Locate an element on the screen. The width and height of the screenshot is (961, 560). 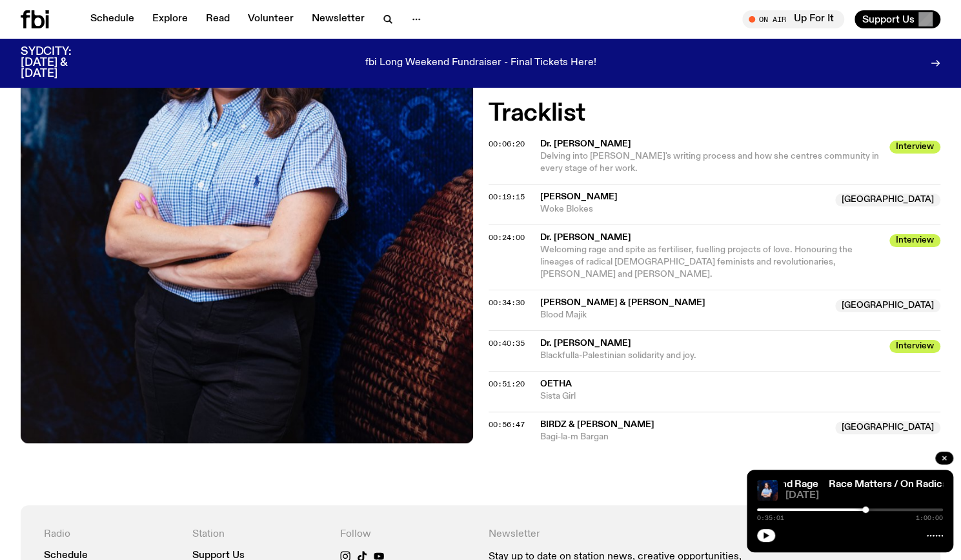
a: Volunteer is located at coordinates (271, 19).